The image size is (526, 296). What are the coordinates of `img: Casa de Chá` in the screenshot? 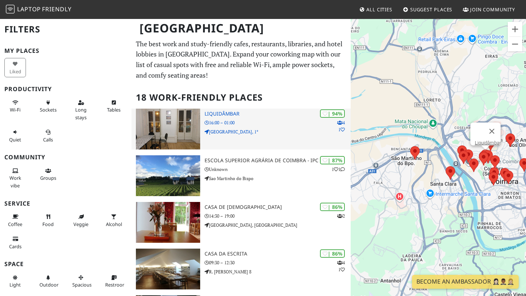 It's located at (168, 223).